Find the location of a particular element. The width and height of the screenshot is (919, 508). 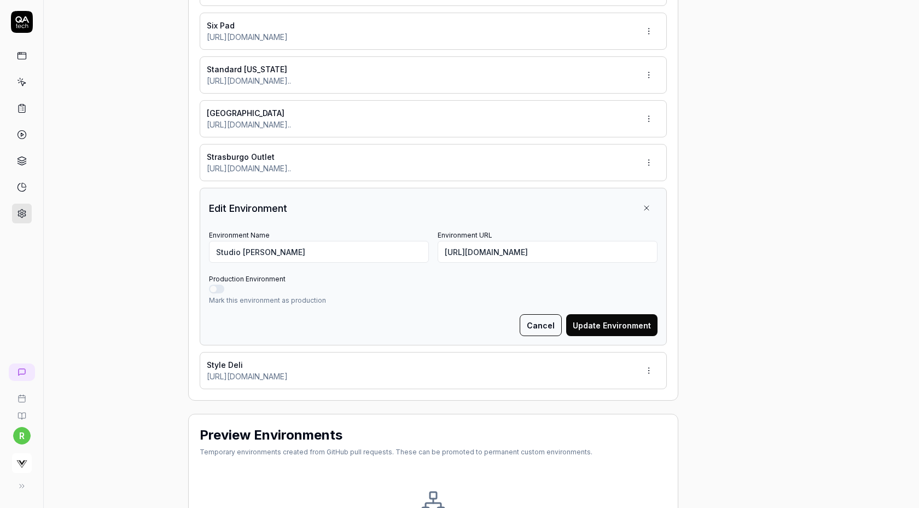

span: Six Pad is located at coordinates (220, 25).